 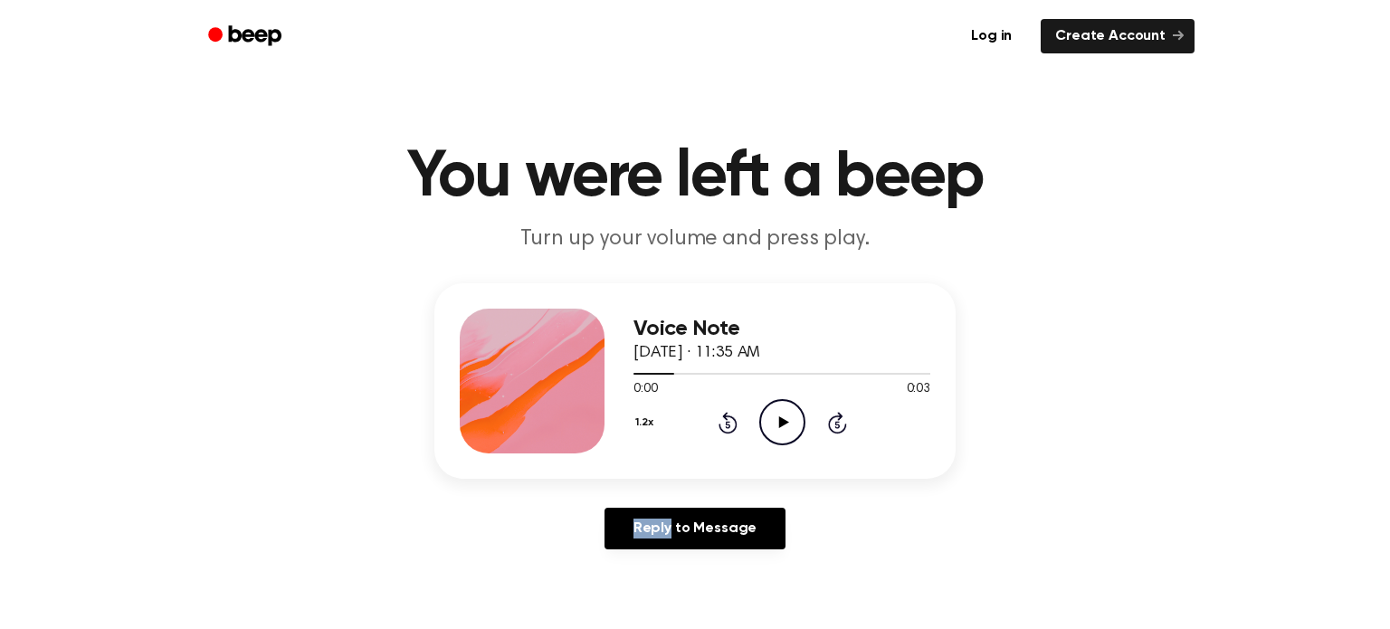 I want to click on h3: Voice Note, so click(x=782, y=328).